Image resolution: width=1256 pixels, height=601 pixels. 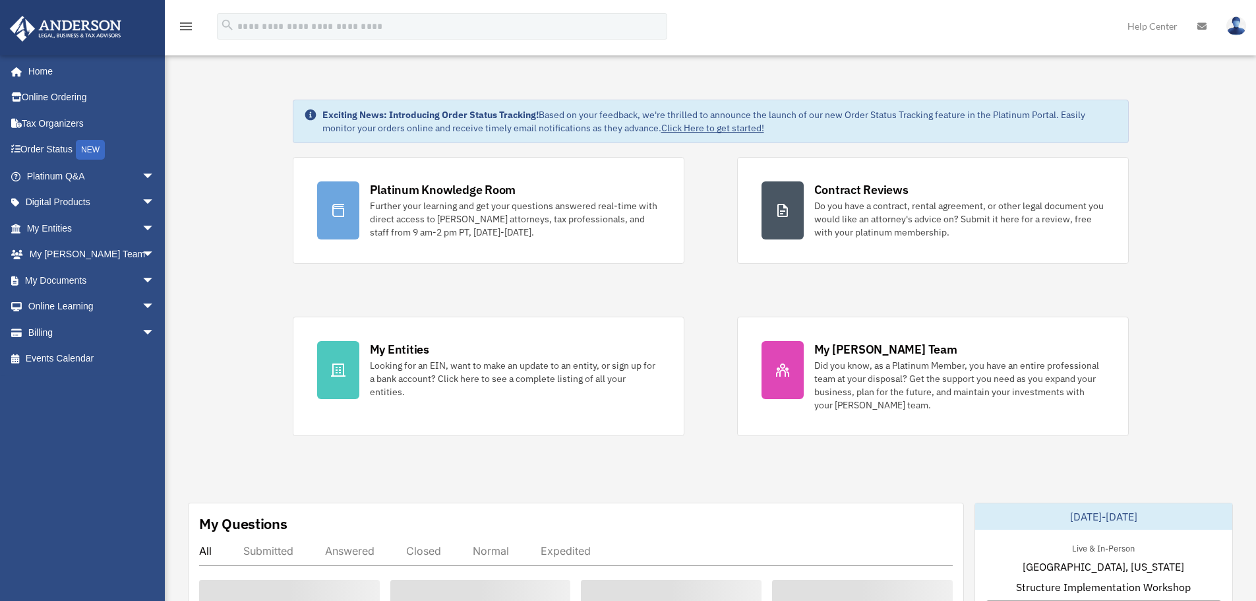 I want to click on div: Submitted, so click(x=268, y=550).